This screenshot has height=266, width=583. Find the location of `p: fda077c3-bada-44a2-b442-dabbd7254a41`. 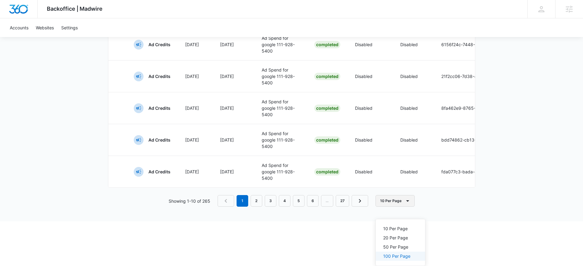

p: fda077c3-bada-44a2-b442-dabbd7254a41 is located at coordinates (486, 172).